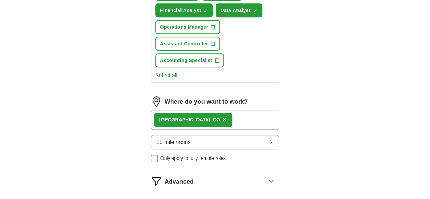  What do you see at coordinates (190, 120) in the screenshot?
I see `div: , CO` at bounding box center [190, 120].